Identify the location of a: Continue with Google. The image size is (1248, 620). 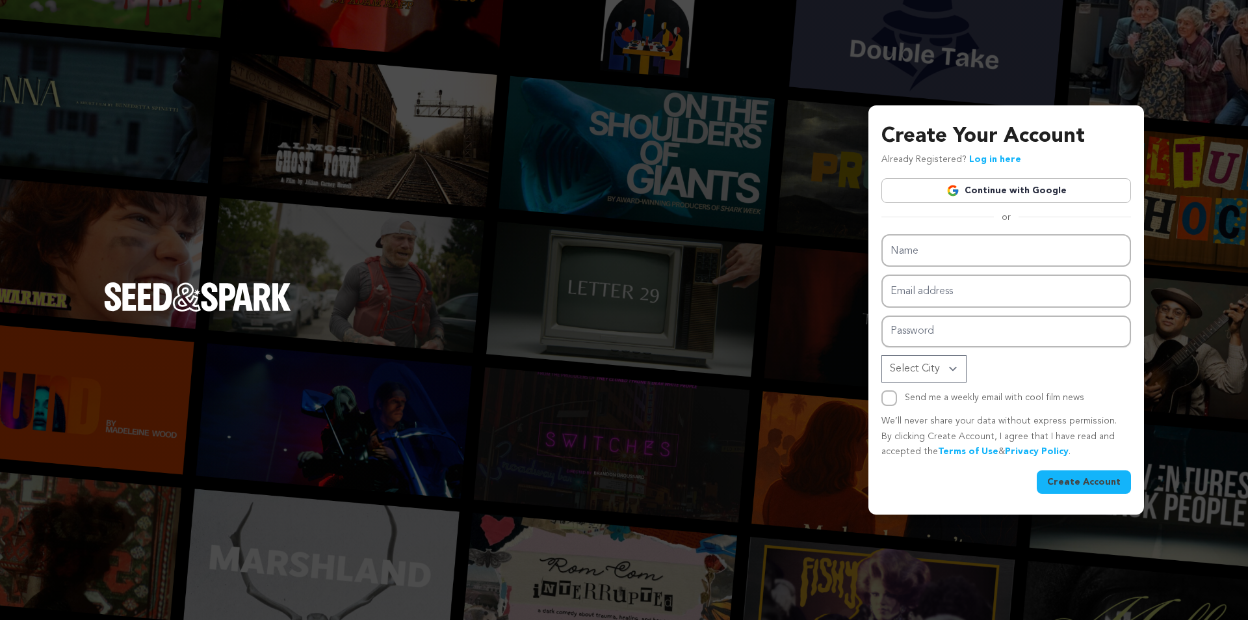
(1006, 190).